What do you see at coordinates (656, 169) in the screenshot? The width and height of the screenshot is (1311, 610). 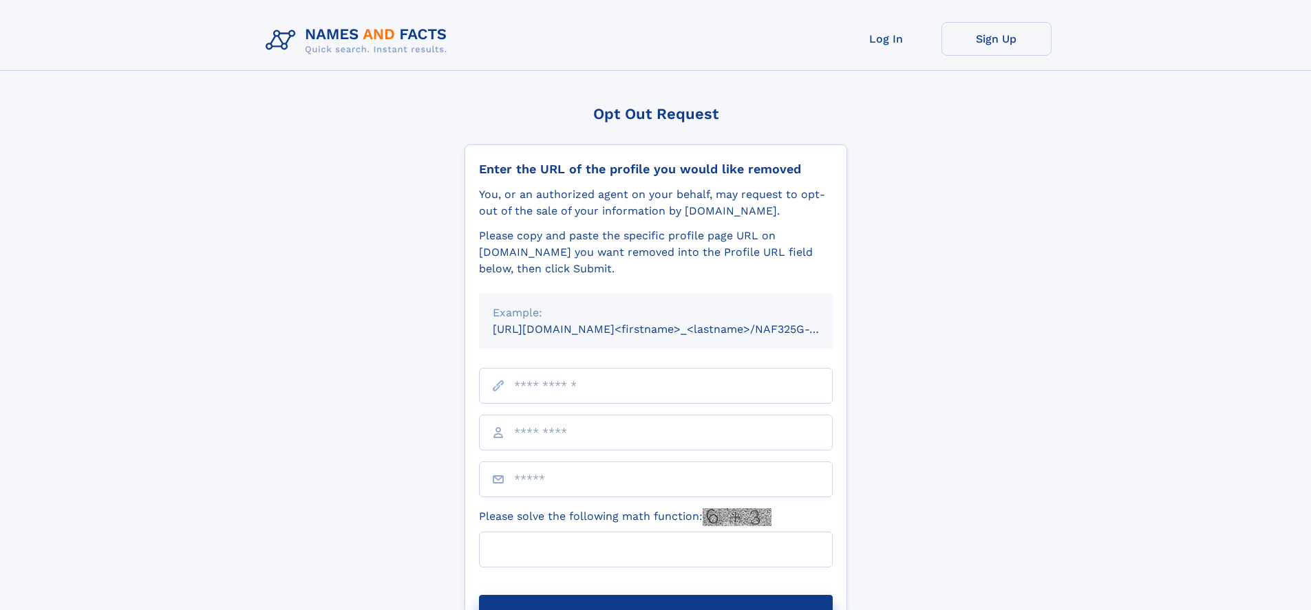 I see `div: Enter the URL of the profile you would like removed` at bounding box center [656, 169].